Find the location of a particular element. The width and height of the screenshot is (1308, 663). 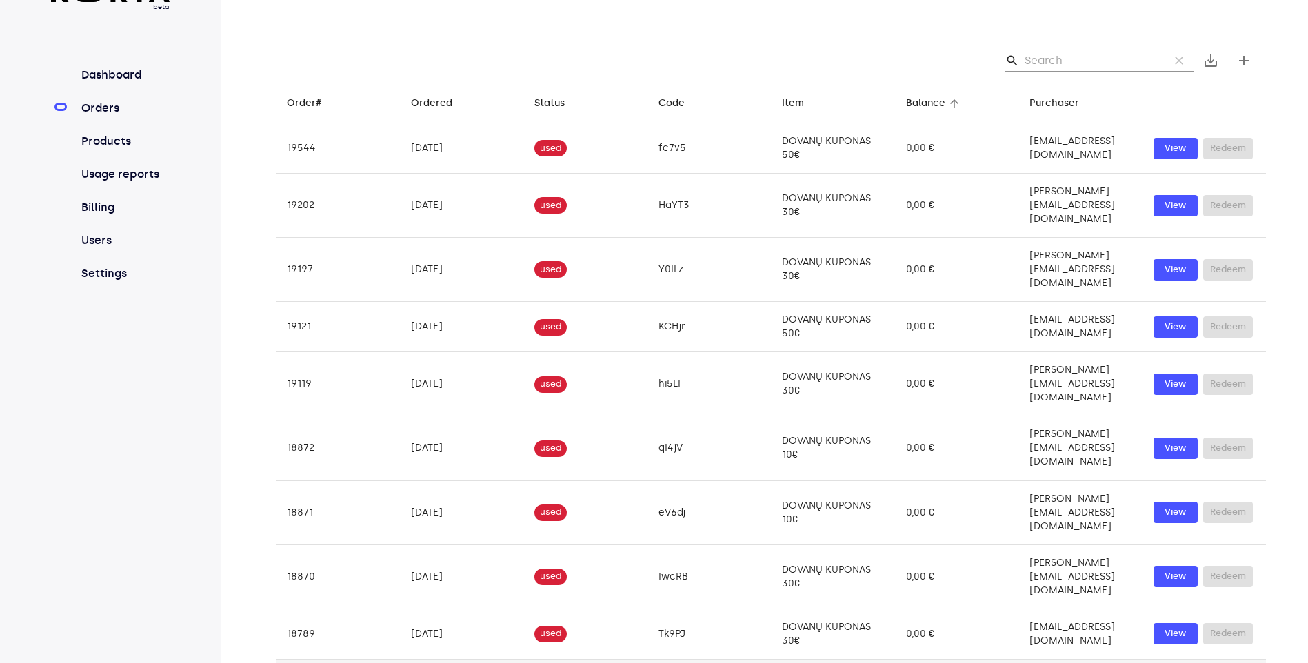

span: Code is located at coordinates (681, 103).